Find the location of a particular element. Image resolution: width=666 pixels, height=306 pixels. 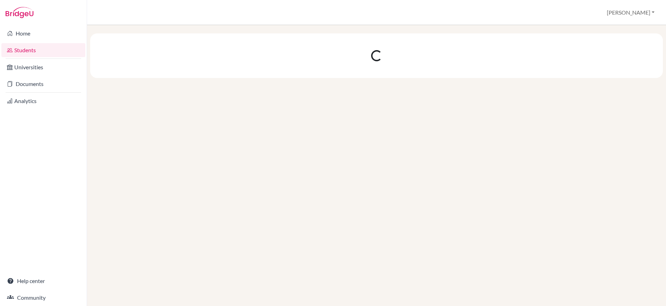

a: Students is located at coordinates (43, 50).